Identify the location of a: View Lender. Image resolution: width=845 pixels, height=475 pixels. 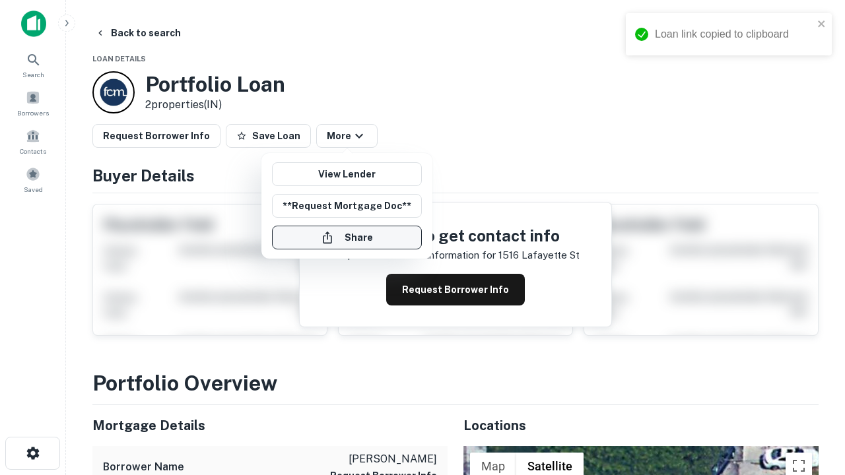
(347, 174).